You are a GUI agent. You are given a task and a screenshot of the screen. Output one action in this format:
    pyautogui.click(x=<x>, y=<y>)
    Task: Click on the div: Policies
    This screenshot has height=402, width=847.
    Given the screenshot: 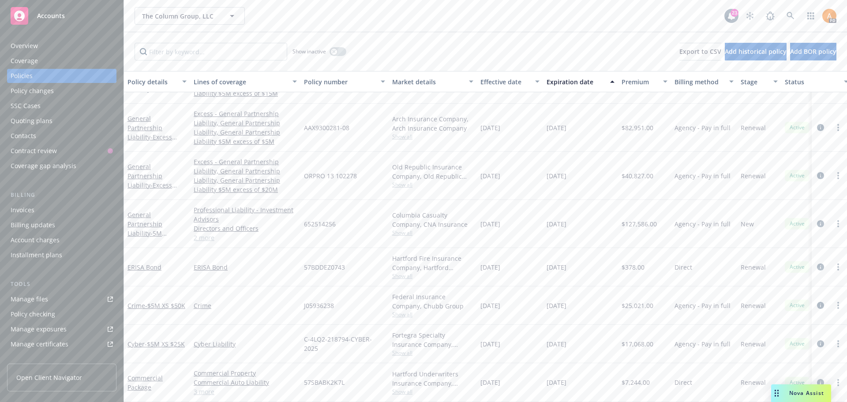 What is the action you would take?
    pyautogui.click(x=22, y=76)
    